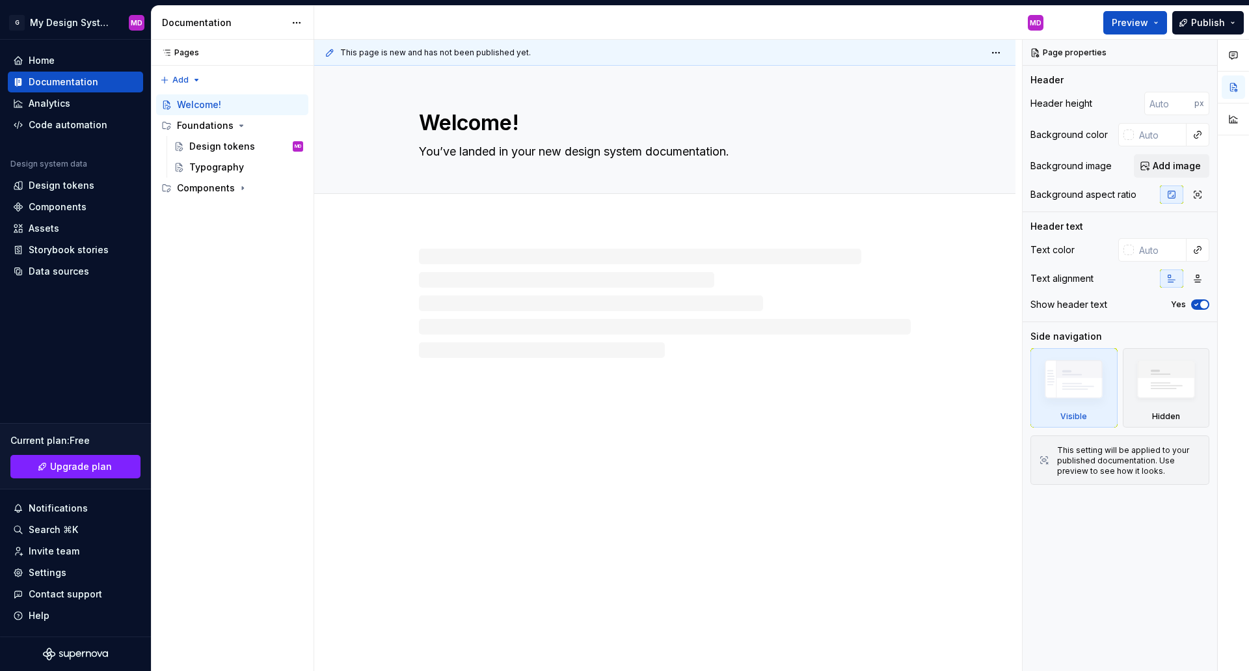 This screenshot has width=1249, height=671. I want to click on p: px, so click(1199, 103).